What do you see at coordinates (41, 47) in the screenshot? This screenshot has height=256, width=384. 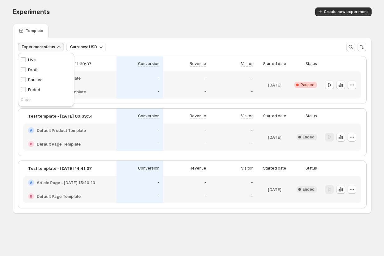 I see `button: Experiment status` at bounding box center [41, 47].